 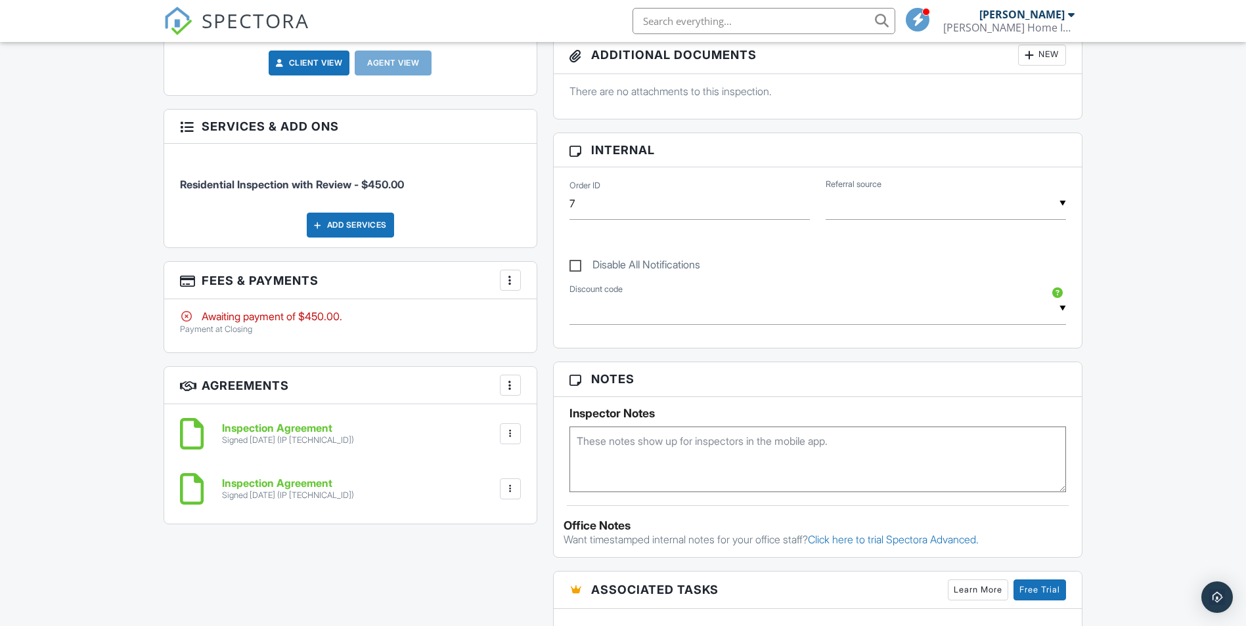 I want to click on h3: Services & Add ons, so click(x=350, y=127).